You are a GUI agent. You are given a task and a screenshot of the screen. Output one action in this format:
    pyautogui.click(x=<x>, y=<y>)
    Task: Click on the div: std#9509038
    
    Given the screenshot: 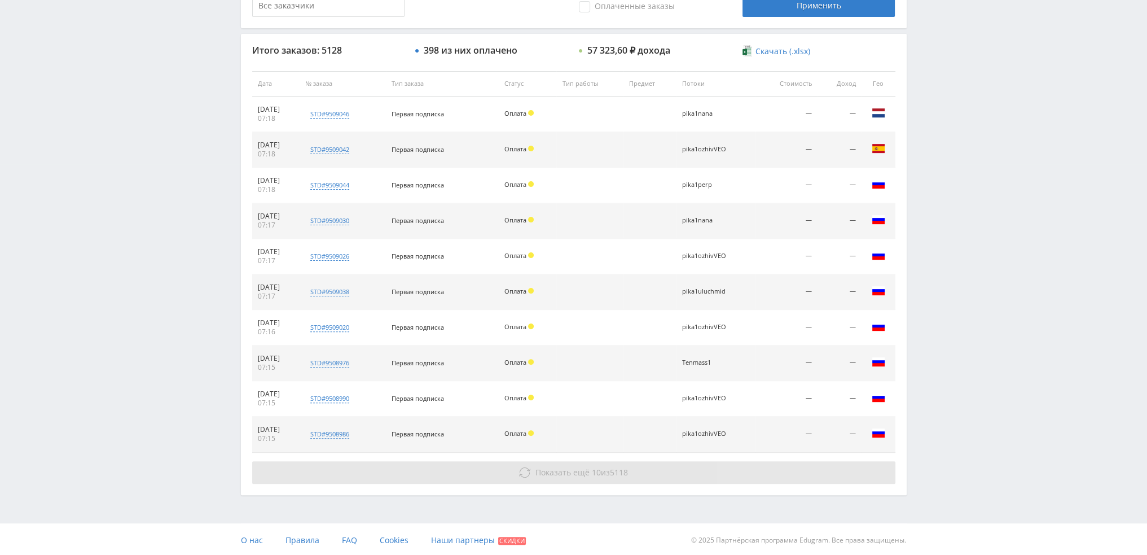 What is the action you would take?
    pyautogui.click(x=330, y=292)
    